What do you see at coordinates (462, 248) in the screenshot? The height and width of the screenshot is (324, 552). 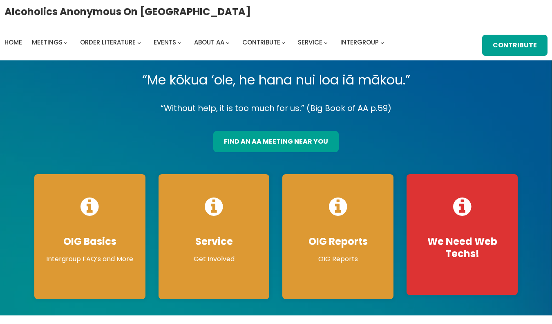 I see `h4: We Need Web Techs!` at bounding box center [462, 248].